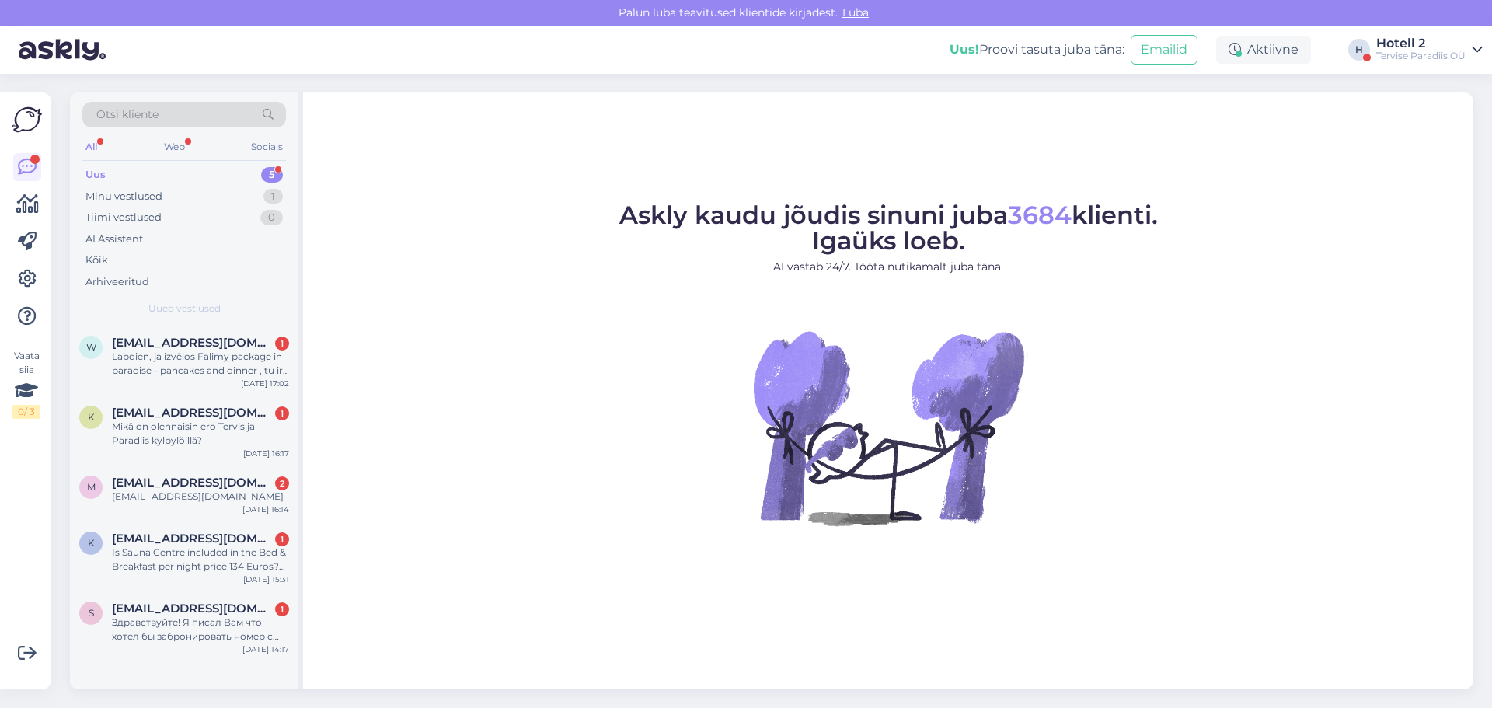 Image resolution: width=1492 pixels, height=708 pixels. I want to click on div: AI Assistent, so click(114, 239).